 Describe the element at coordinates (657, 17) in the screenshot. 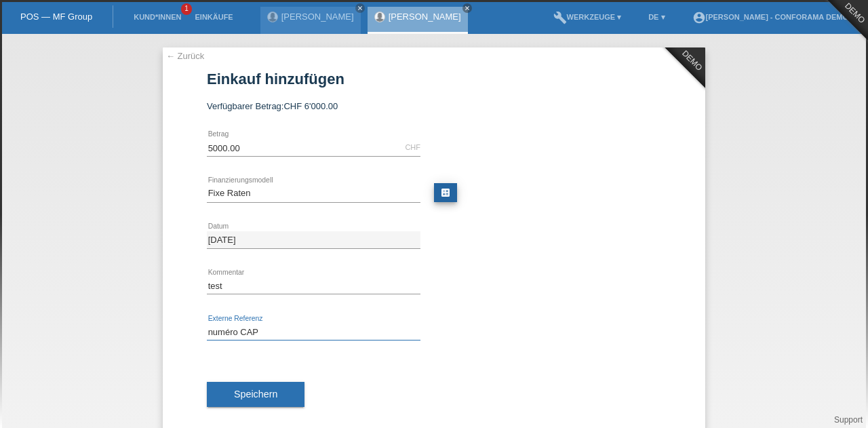

I see `a: DE ▾` at that location.